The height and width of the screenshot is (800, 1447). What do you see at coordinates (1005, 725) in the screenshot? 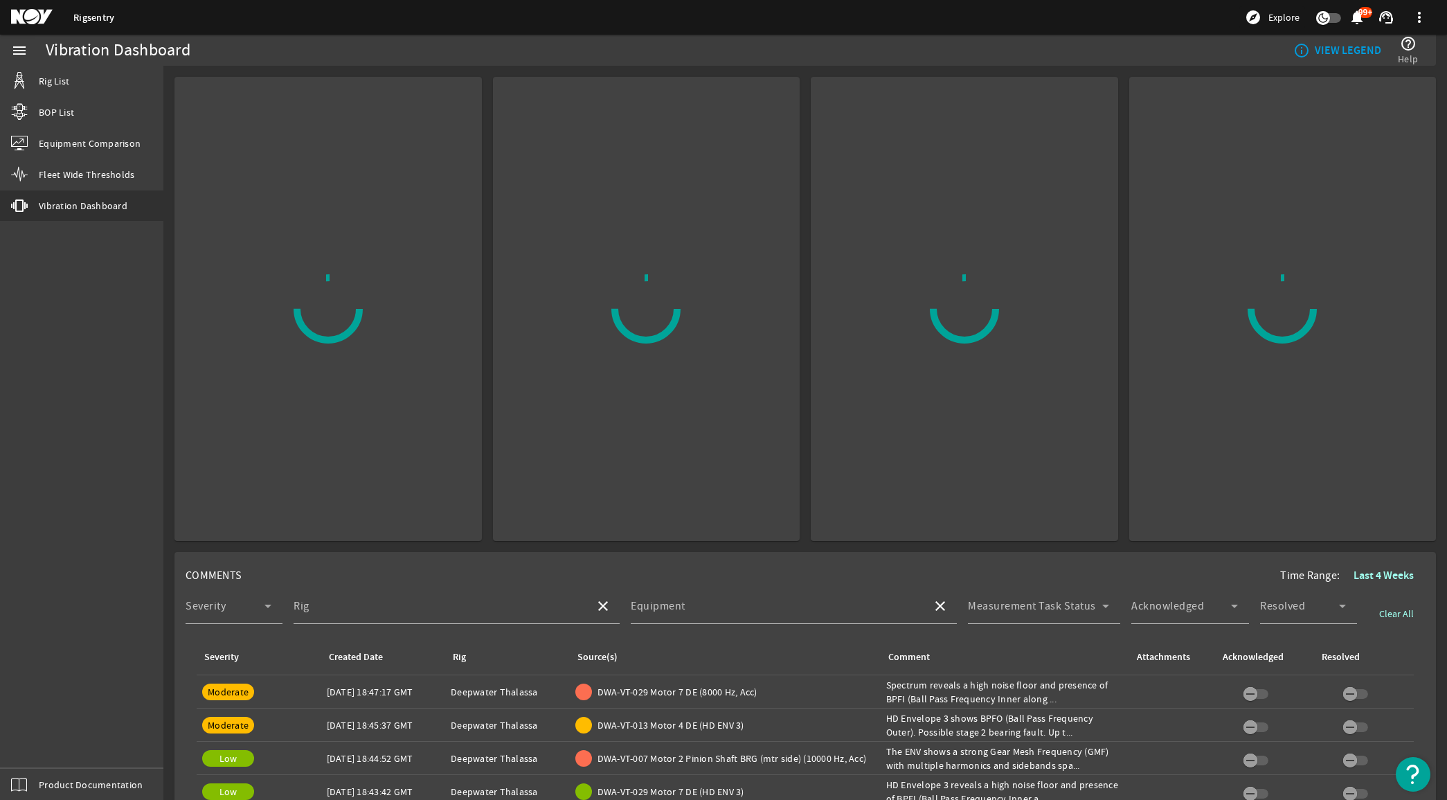
I see `div: HD Envelope 3 shows BPFO (Ball Pass Frequency Outer). Possible stage 2 bearing fault. Up t...` at bounding box center [1005, 725].